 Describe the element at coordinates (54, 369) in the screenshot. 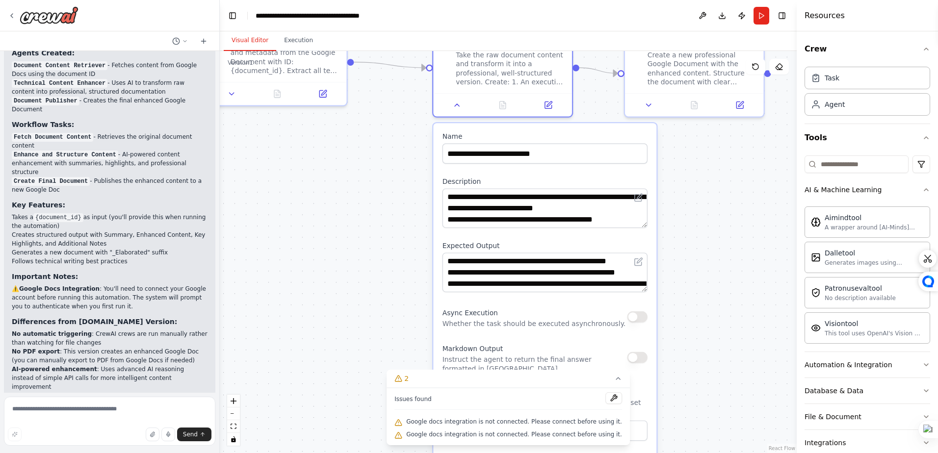

I see `strong: AI-powered enhancement` at that location.